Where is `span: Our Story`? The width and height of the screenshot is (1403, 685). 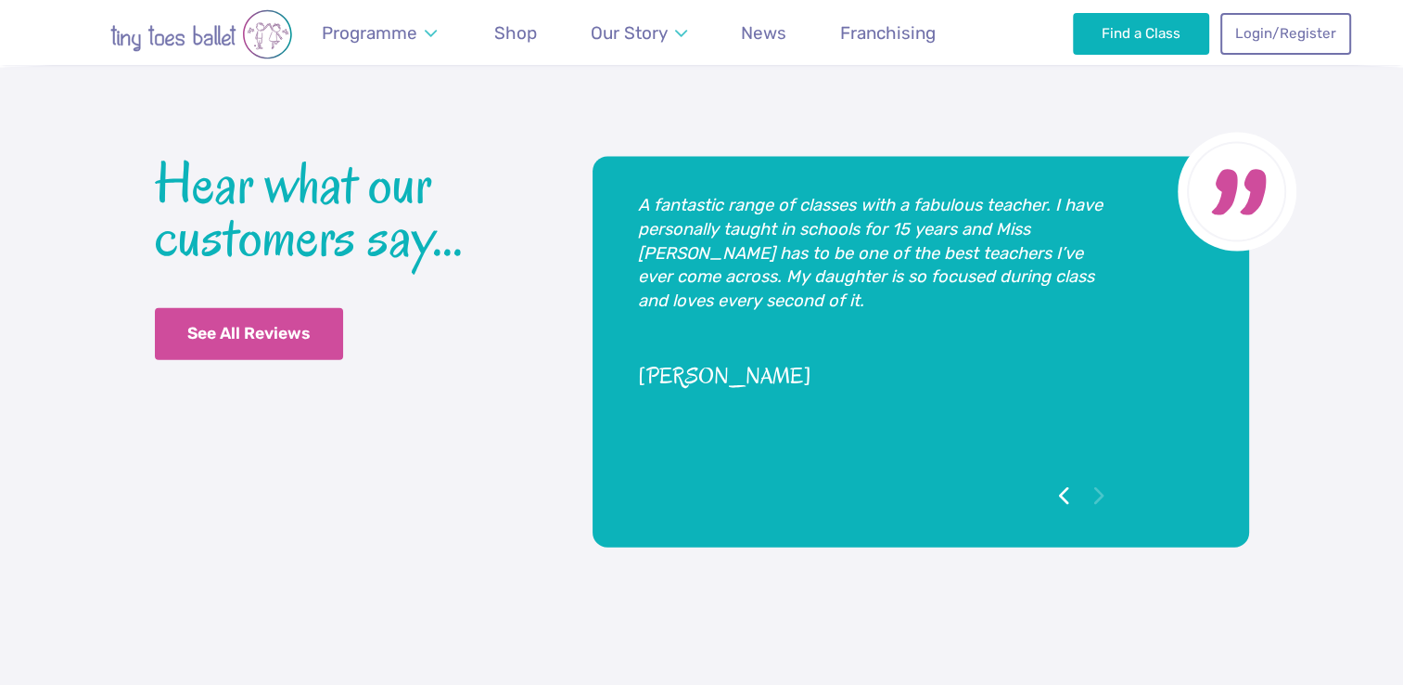 span: Our Story is located at coordinates (629, 32).